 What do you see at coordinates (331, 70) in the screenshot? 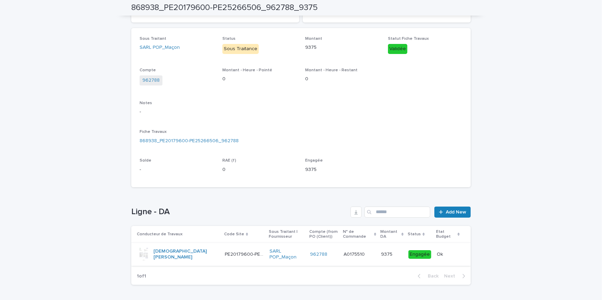
I see `span: Montant - Heure - Restant` at bounding box center [331, 70].